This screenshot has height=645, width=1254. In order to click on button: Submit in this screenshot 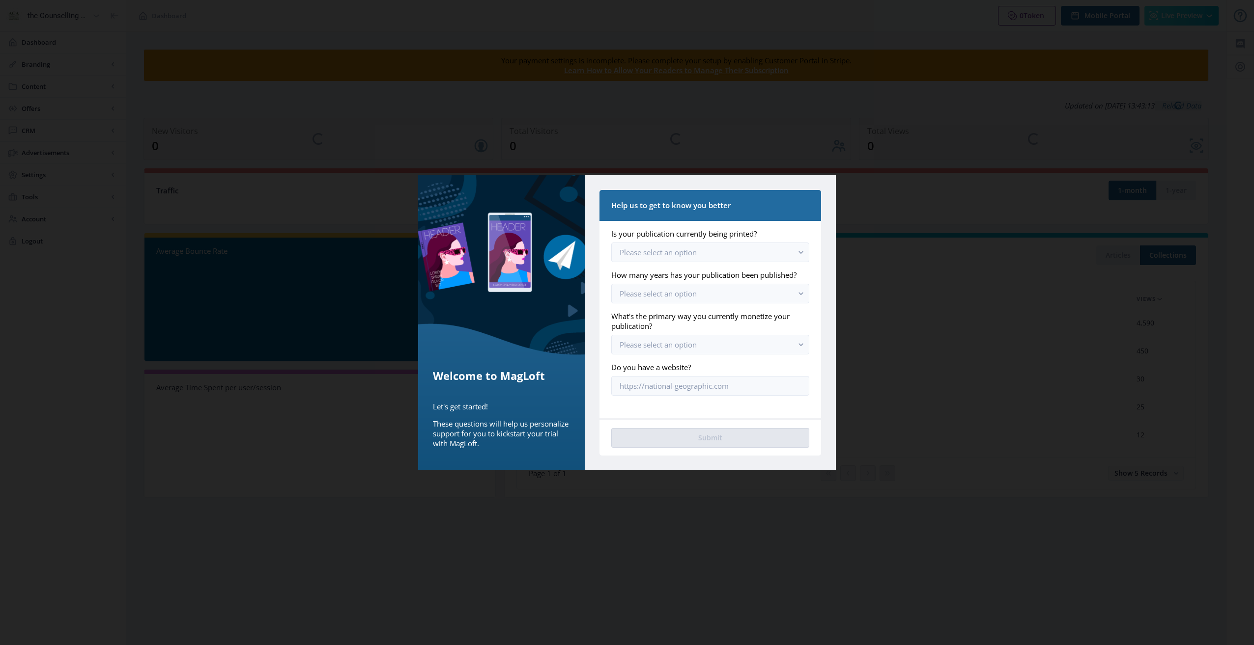, I will do `click(710, 438)`.